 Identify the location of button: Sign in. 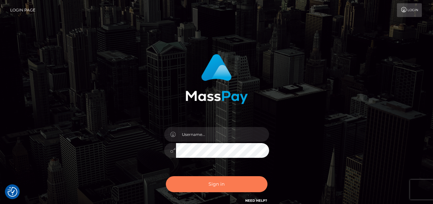
(217, 184).